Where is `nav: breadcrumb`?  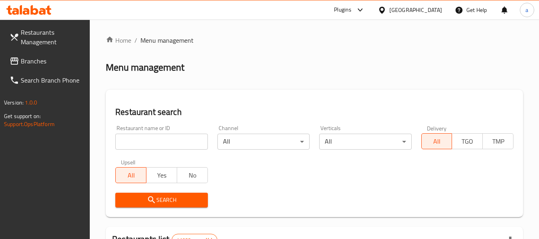 nav: breadcrumb is located at coordinates (315, 40).